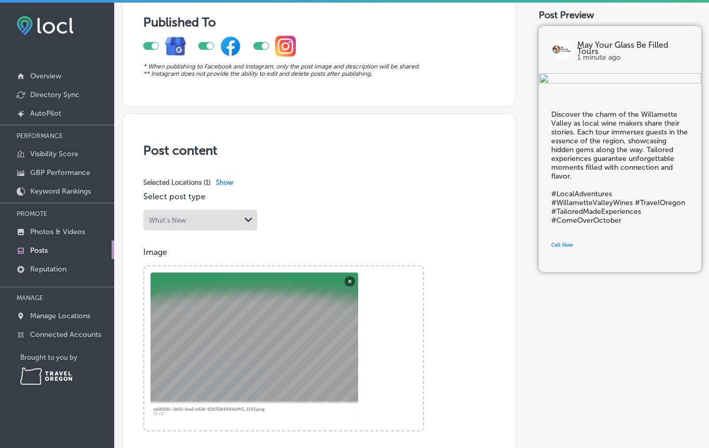  What do you see at coordinates (168, 219) in the screenshot?
I see `div: What's New` at bounding box center [168, 219].